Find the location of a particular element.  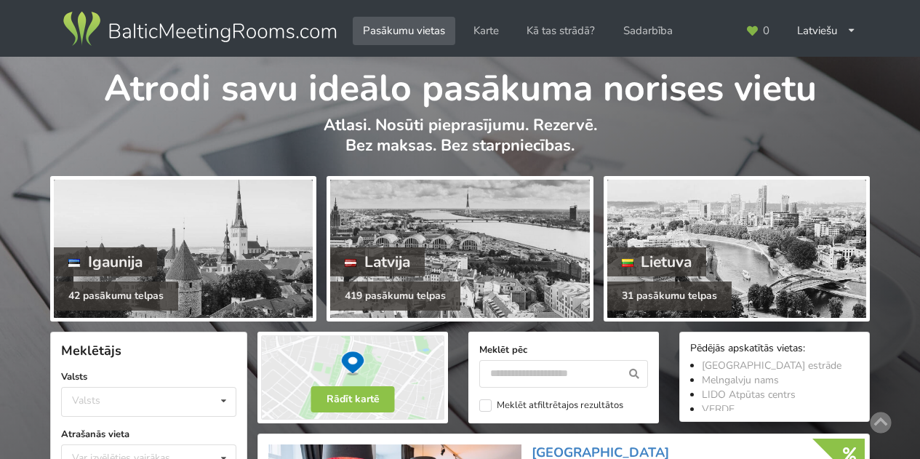

div: Igaunija is located at coordinates (105, 262).